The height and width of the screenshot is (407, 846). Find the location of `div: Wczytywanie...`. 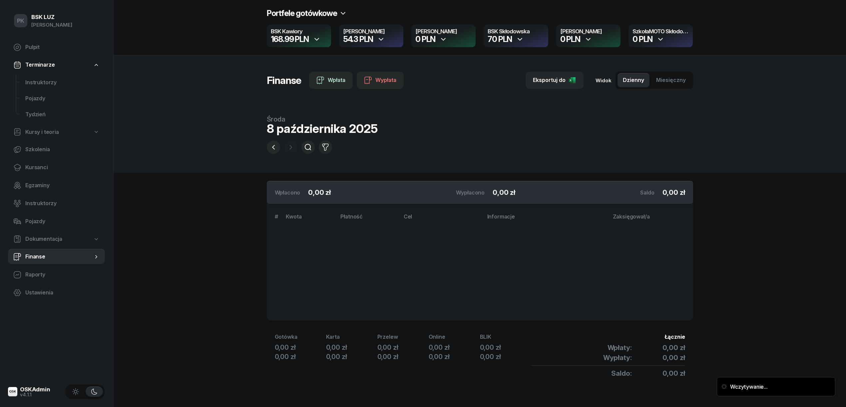

div: Wczytywanie... is located at coordinates (749, 387).